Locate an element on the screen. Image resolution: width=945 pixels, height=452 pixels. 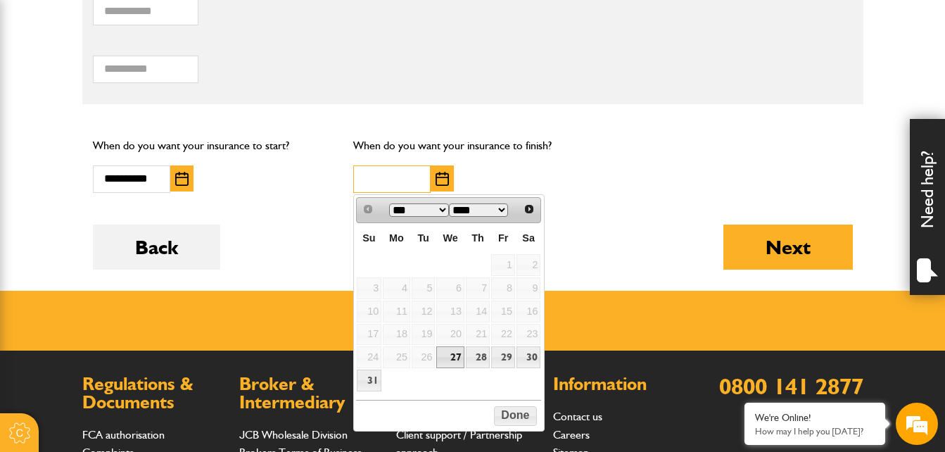
a: JCB Wholesale Division is located at coordinates (293, 434).